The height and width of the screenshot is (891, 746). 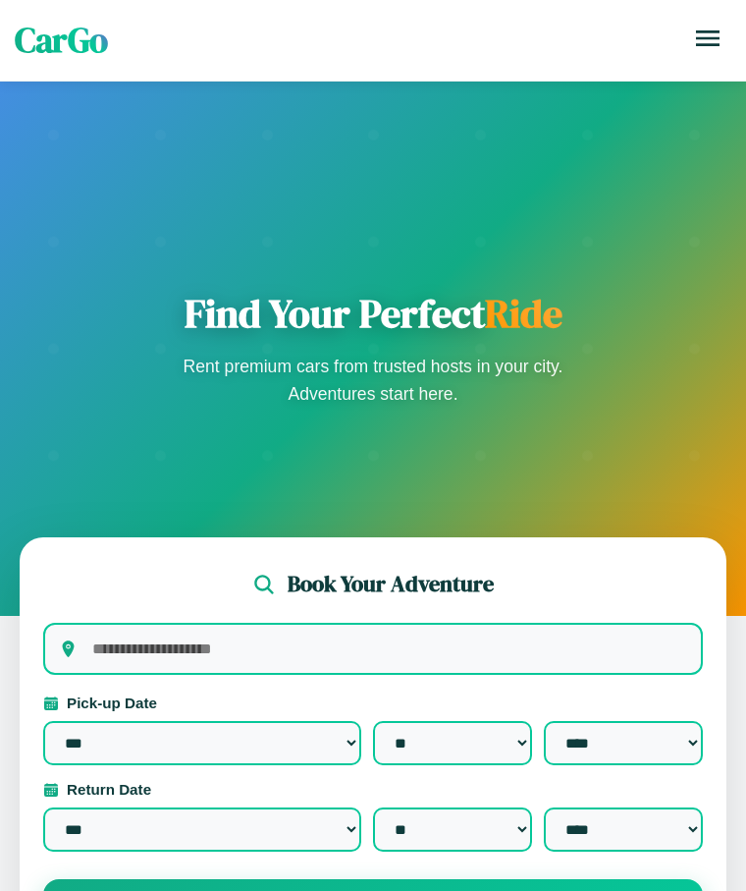 I want to click on label: Pick-up Date, so click(x=373, y=702).